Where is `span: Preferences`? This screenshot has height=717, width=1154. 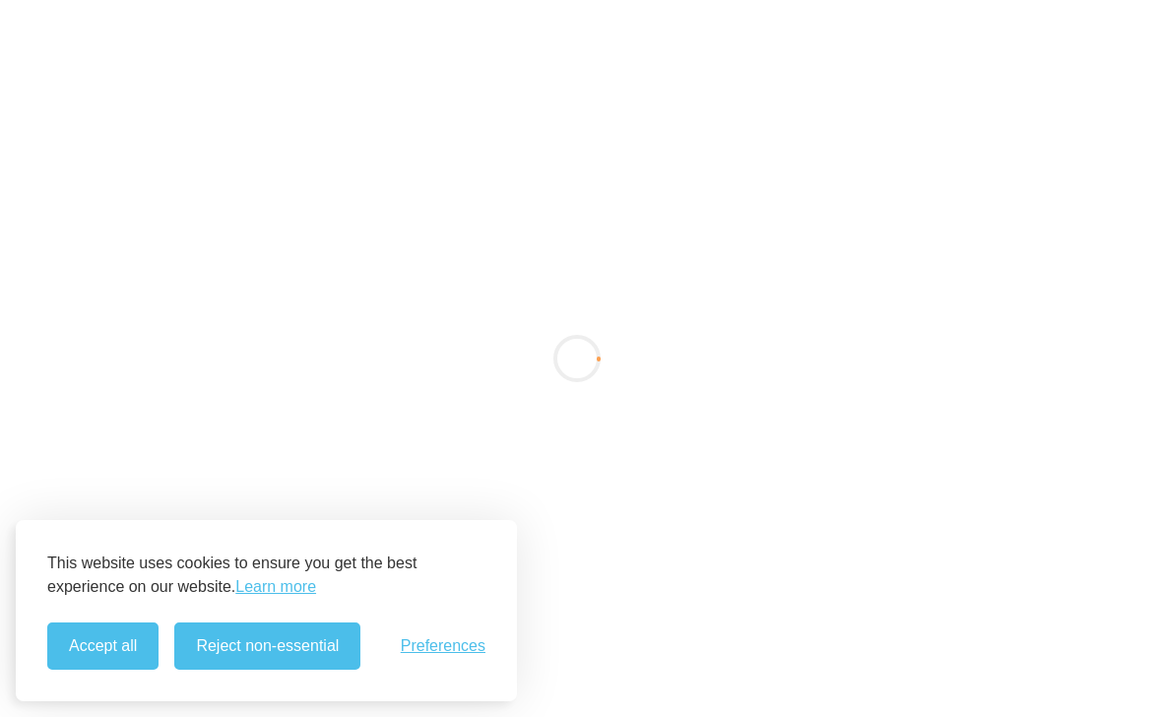
span: Preferences is located at coordinates (443, 646).